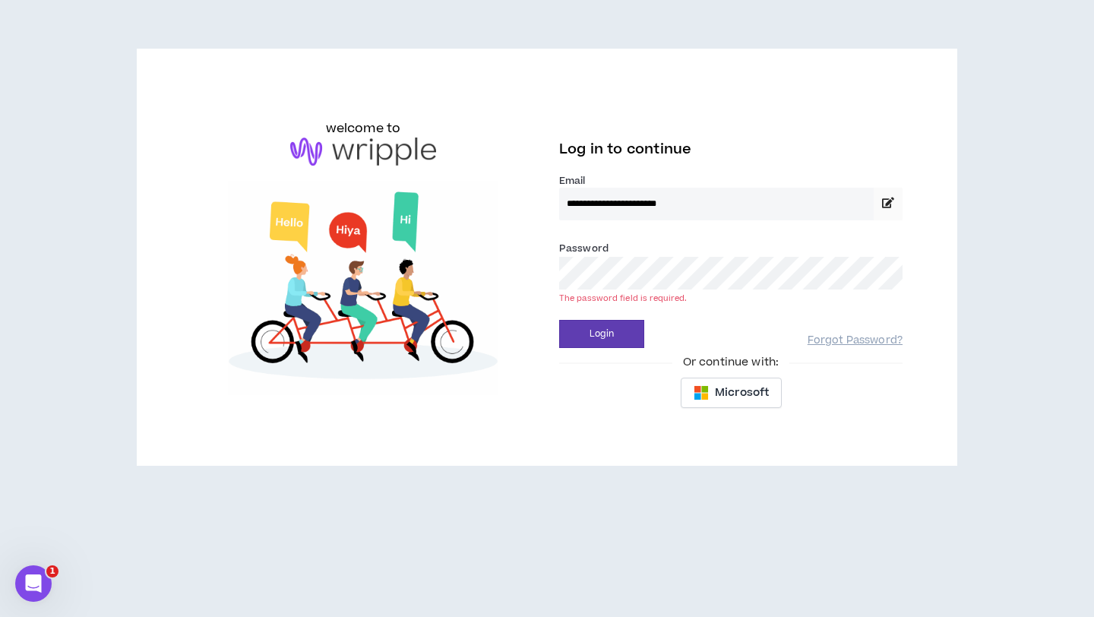 The height and width of the screenshot is (617, 1094). What do you see at coordinates (363, 152) in the screenshot?
I see `img: logo-brand.png` at bounding box center [363, 152].